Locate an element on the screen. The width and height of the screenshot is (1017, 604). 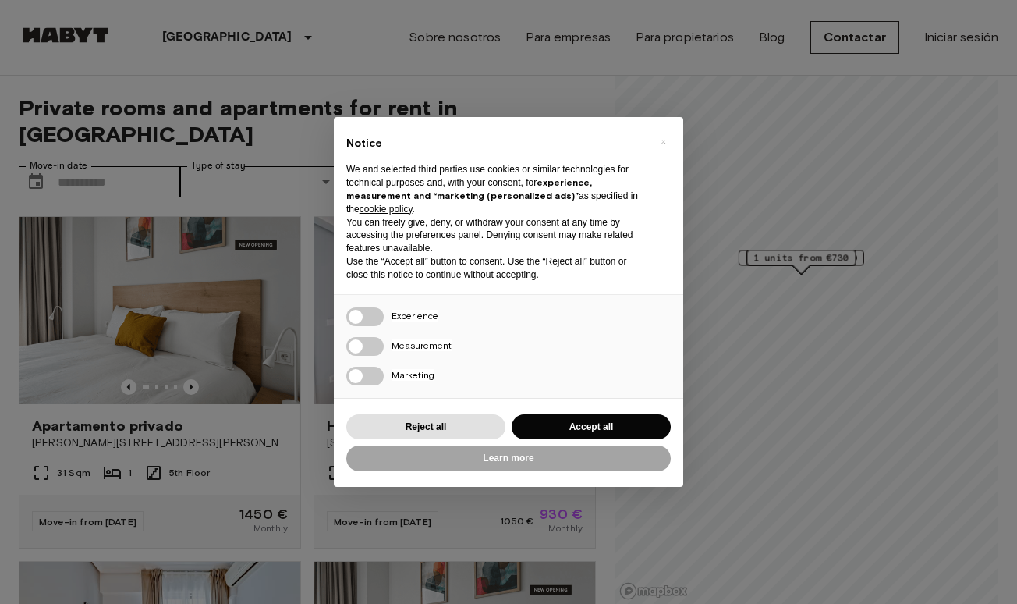
strong: experience, measurement and “marketing (personalized ads)” is located at coordinates (469, 189).